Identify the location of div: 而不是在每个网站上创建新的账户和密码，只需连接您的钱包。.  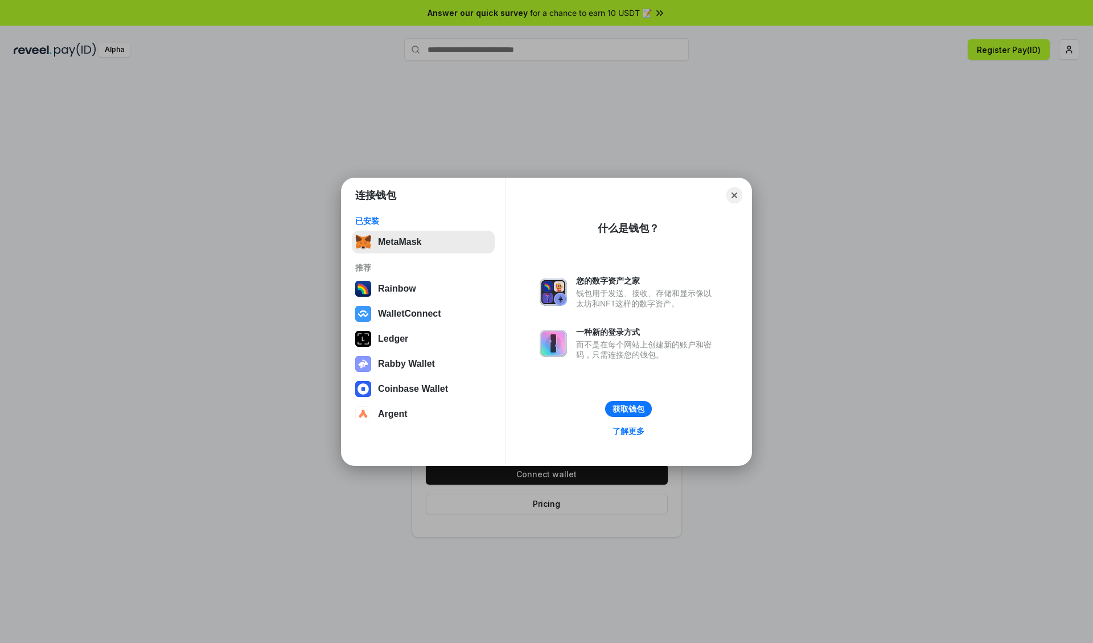
(647, 350).